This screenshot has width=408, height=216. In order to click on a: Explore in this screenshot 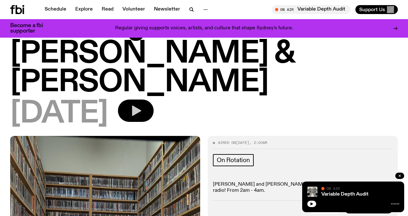, I will do `click(84, 10)`.